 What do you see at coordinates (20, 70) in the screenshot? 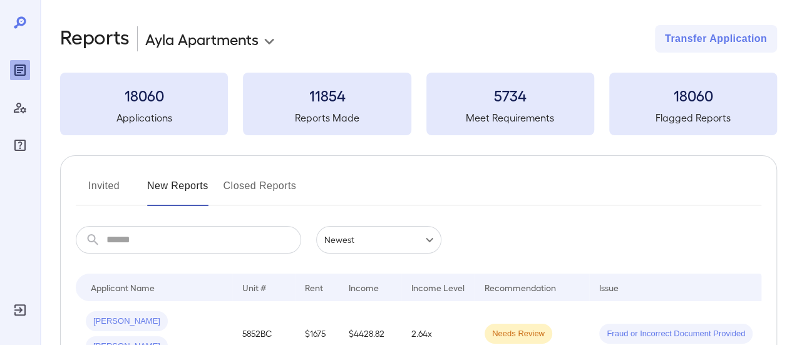
I see `div: Reports` at bounding box center [20, 70].